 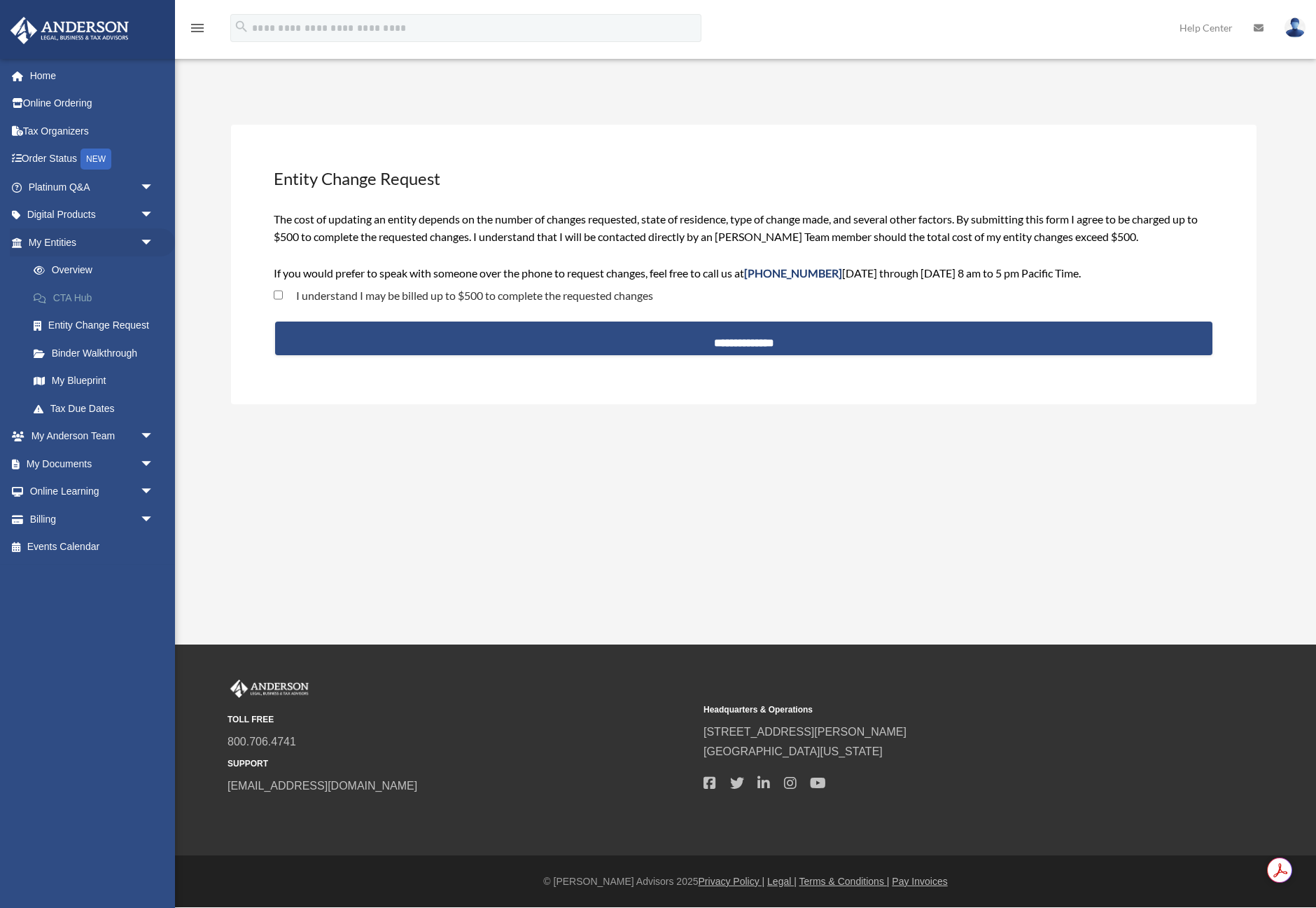 I want to click on a: Legal |, so click(x=783, y=882).